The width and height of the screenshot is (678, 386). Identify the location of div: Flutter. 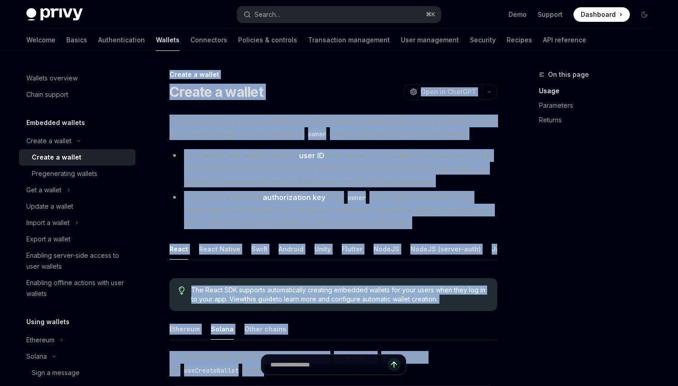
(352, 249).